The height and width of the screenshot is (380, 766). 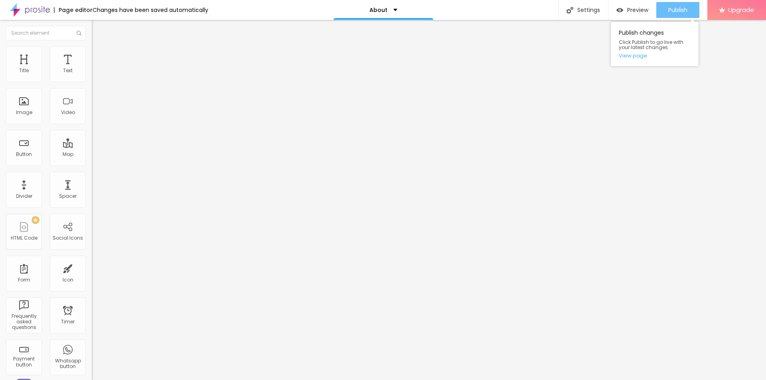 I want to click on img: view-1.svg, so click(x=619, y=10).